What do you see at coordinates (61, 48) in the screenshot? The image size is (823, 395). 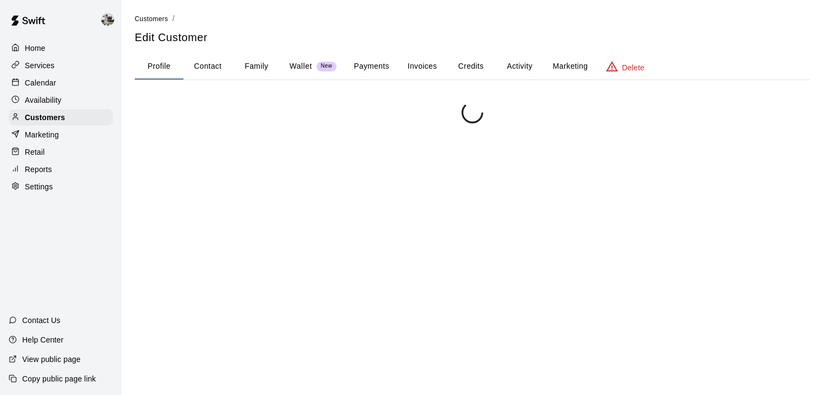 I see `a: Home` at bounding box center [61, 48].